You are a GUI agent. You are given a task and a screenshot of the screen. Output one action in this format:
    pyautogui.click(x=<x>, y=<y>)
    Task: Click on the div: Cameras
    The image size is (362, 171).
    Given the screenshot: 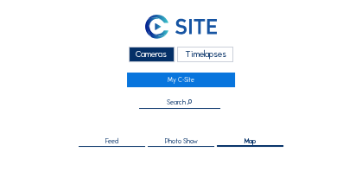 What is the action you would take?
    pyautogui.click(x=152, y=54)
    